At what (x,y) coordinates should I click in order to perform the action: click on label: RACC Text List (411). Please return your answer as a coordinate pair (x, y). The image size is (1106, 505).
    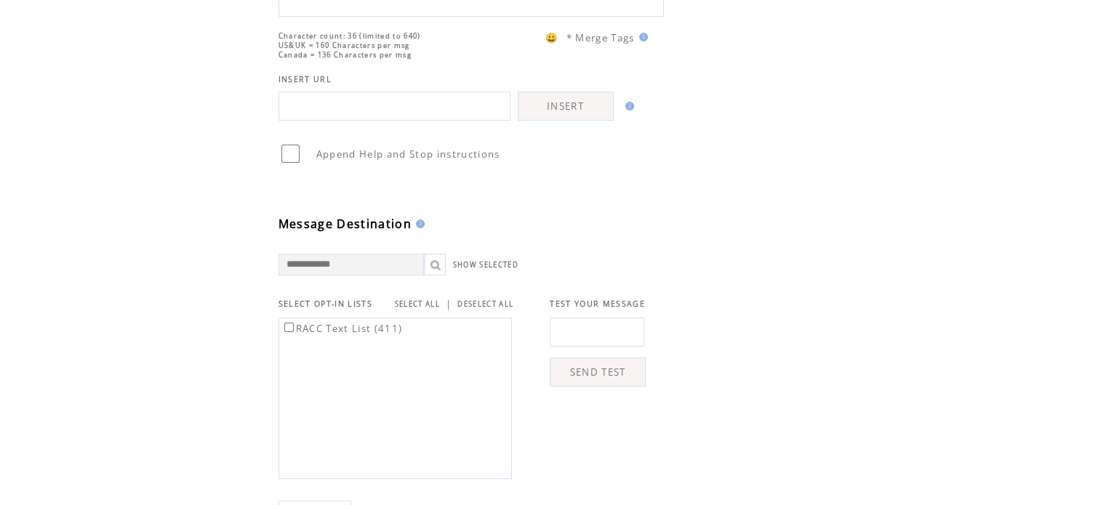
    Looking at the image, I should click on (342, 329).